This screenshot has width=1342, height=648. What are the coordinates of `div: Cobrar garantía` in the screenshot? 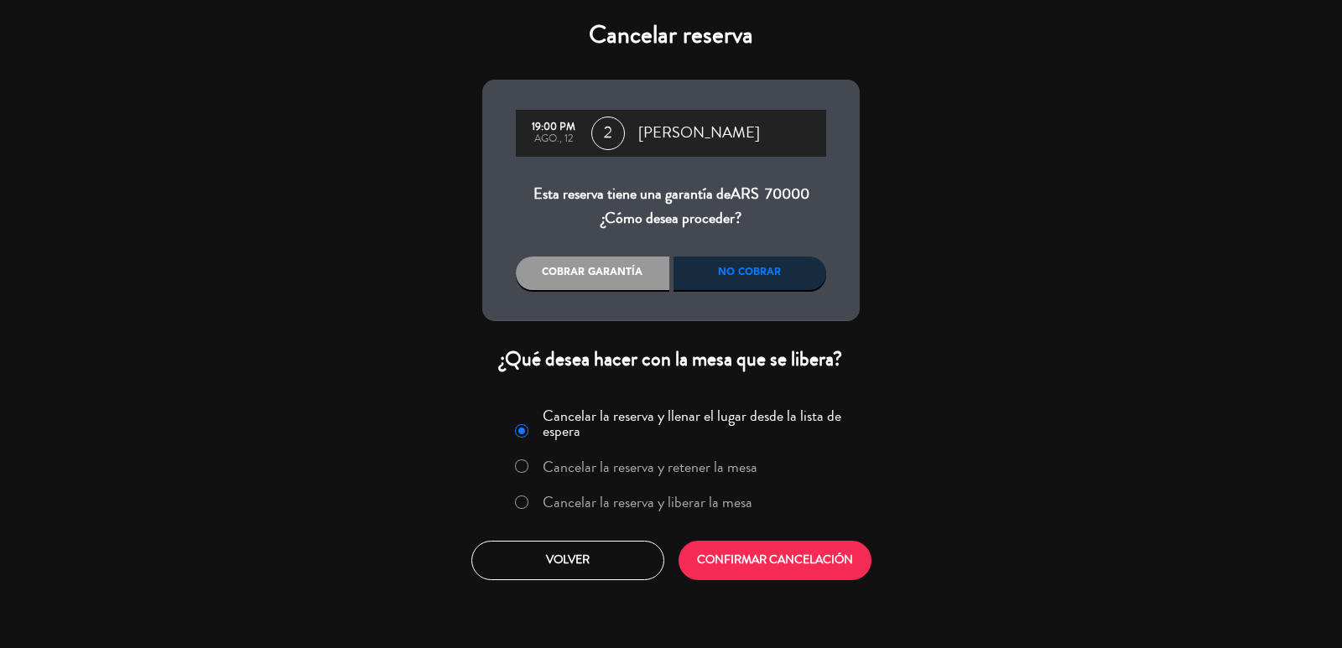 It's located at (592, 273).